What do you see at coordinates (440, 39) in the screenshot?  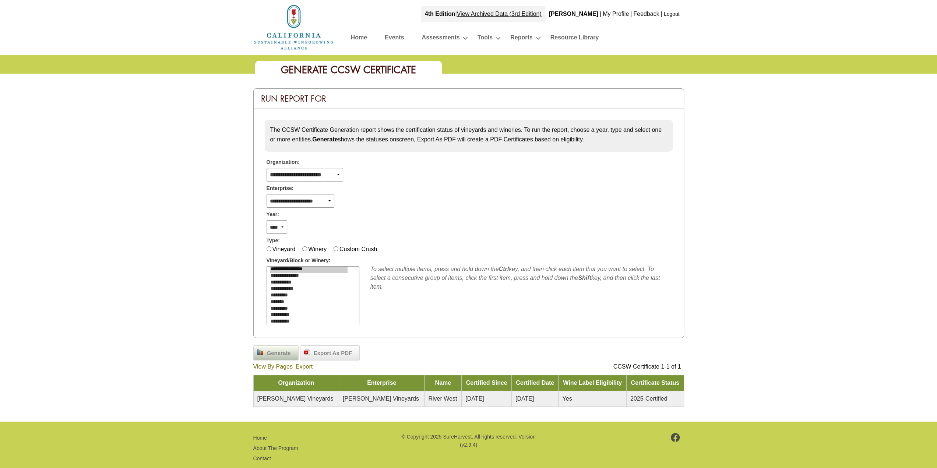 I see `a: Assessments` at bounding box center [440, 39].